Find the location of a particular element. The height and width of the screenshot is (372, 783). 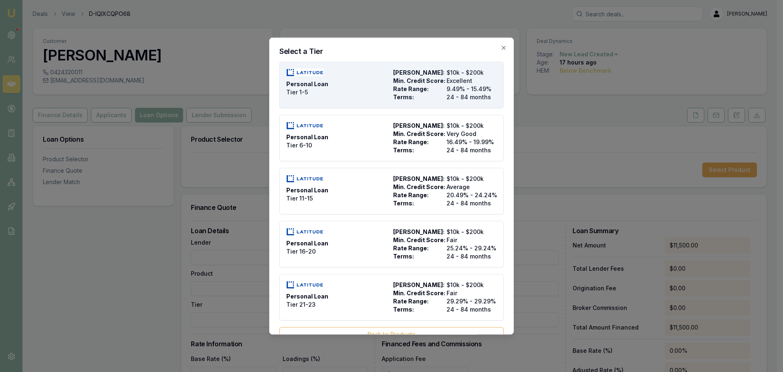

span: Very Good is located at coordinates (472, 133).